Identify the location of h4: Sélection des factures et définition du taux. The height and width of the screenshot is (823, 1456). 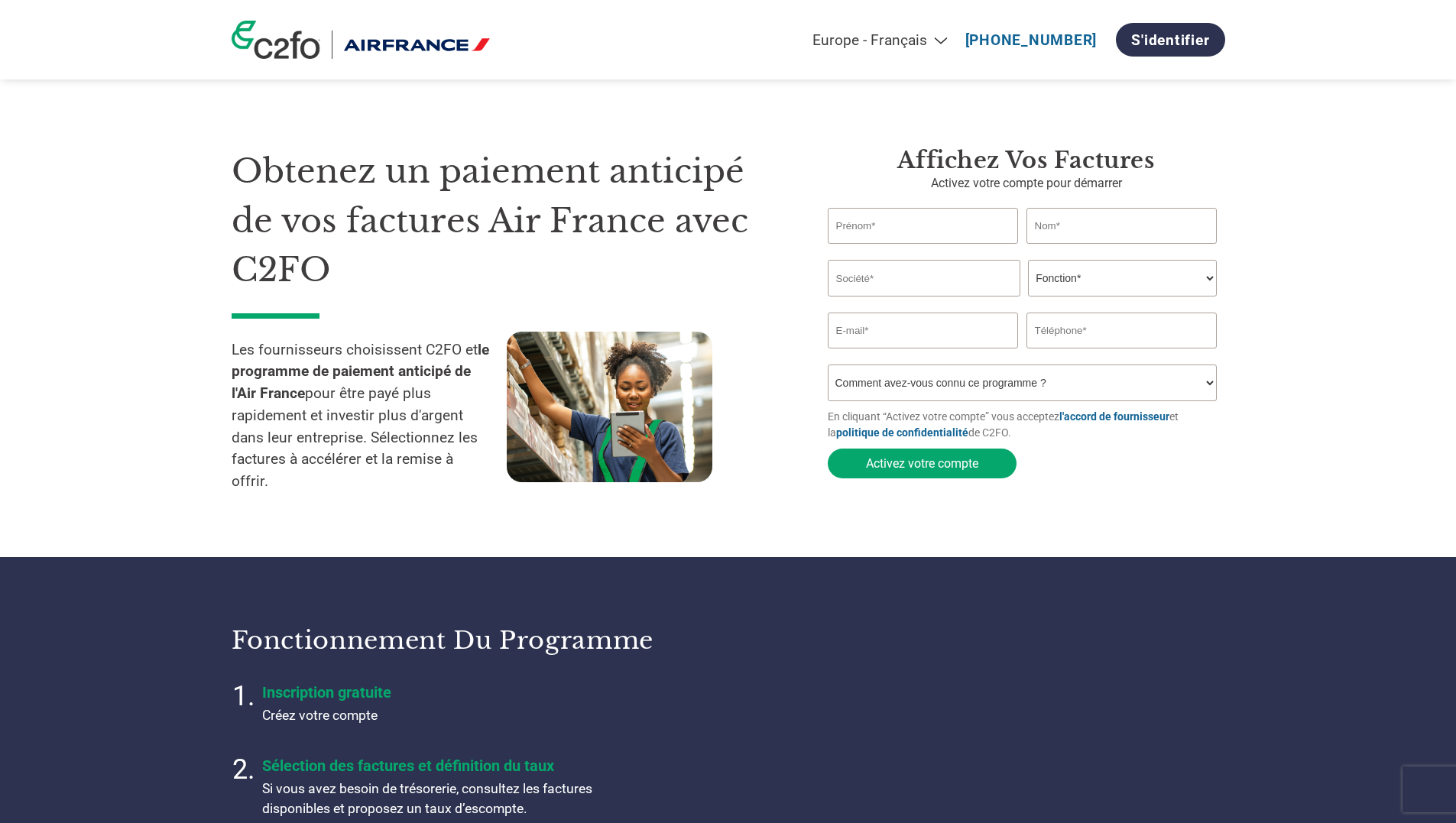
(453, 765).